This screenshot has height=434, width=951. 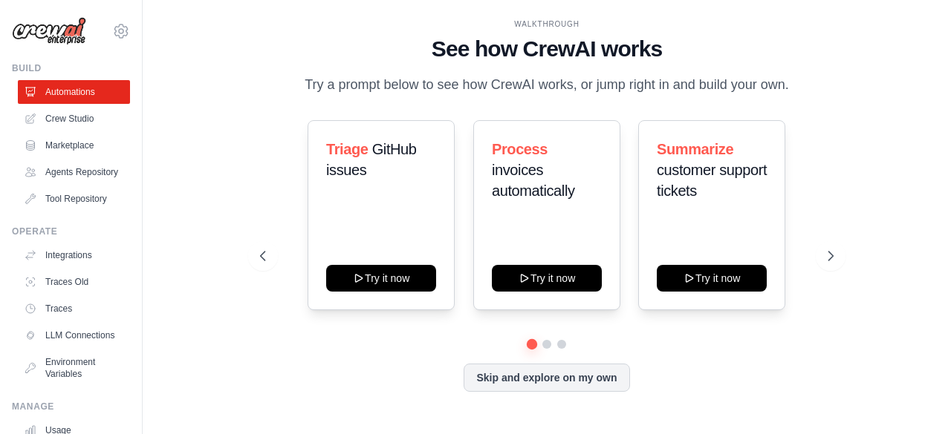 I want to click on span: GitHub issues, so click(x=371, y=160).